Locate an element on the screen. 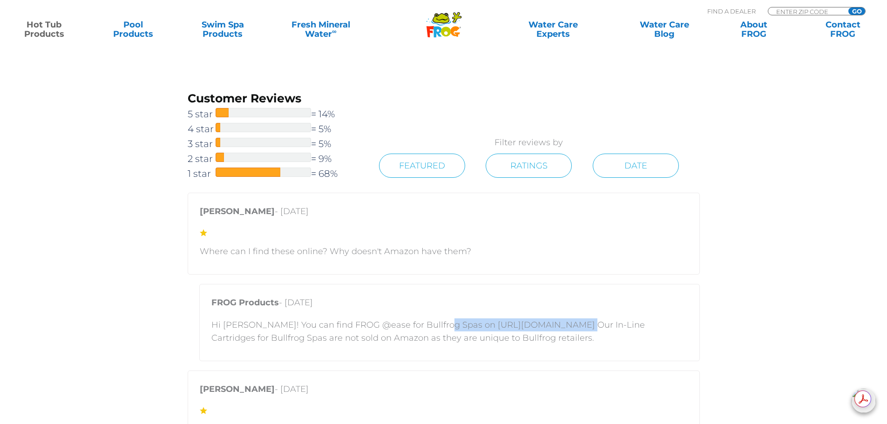 This screenshot has height=424, width=887. a: Water CareBlog is located at coordinates (664, 29).